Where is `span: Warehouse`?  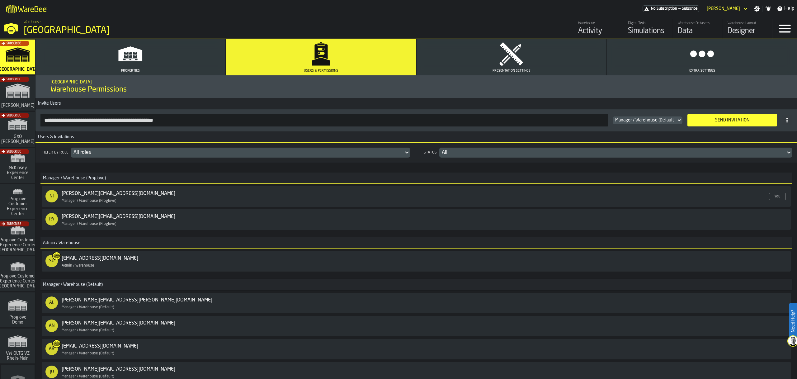
span: Warehouse is located at coordinates (32, 22).